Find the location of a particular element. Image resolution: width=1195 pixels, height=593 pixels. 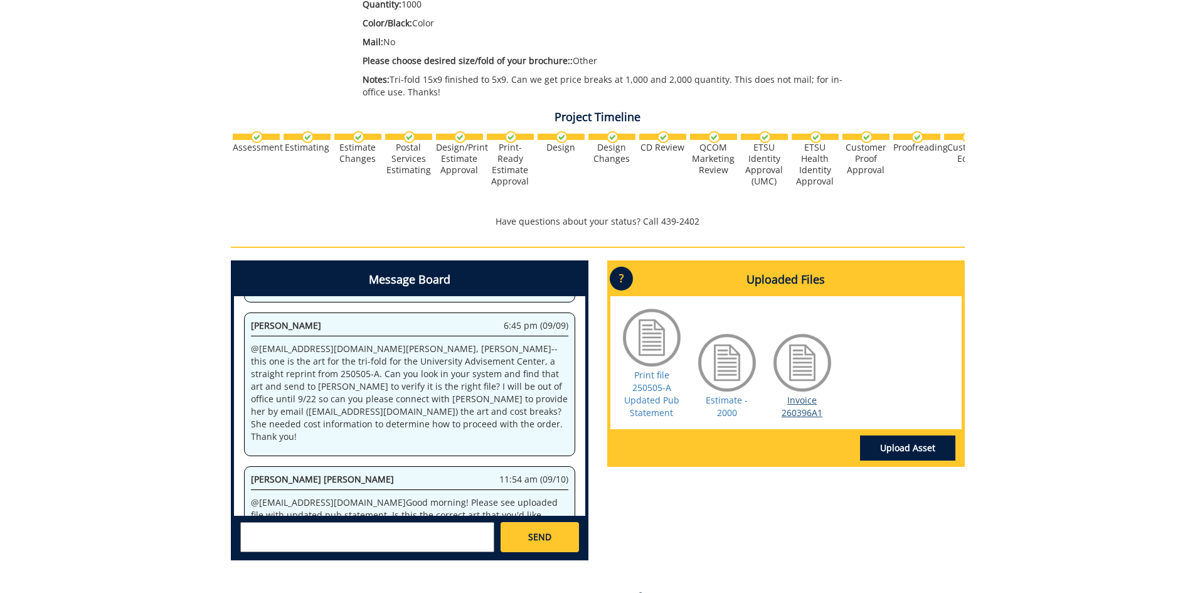

span: Color/Black: is located at coordinates (387, 23).